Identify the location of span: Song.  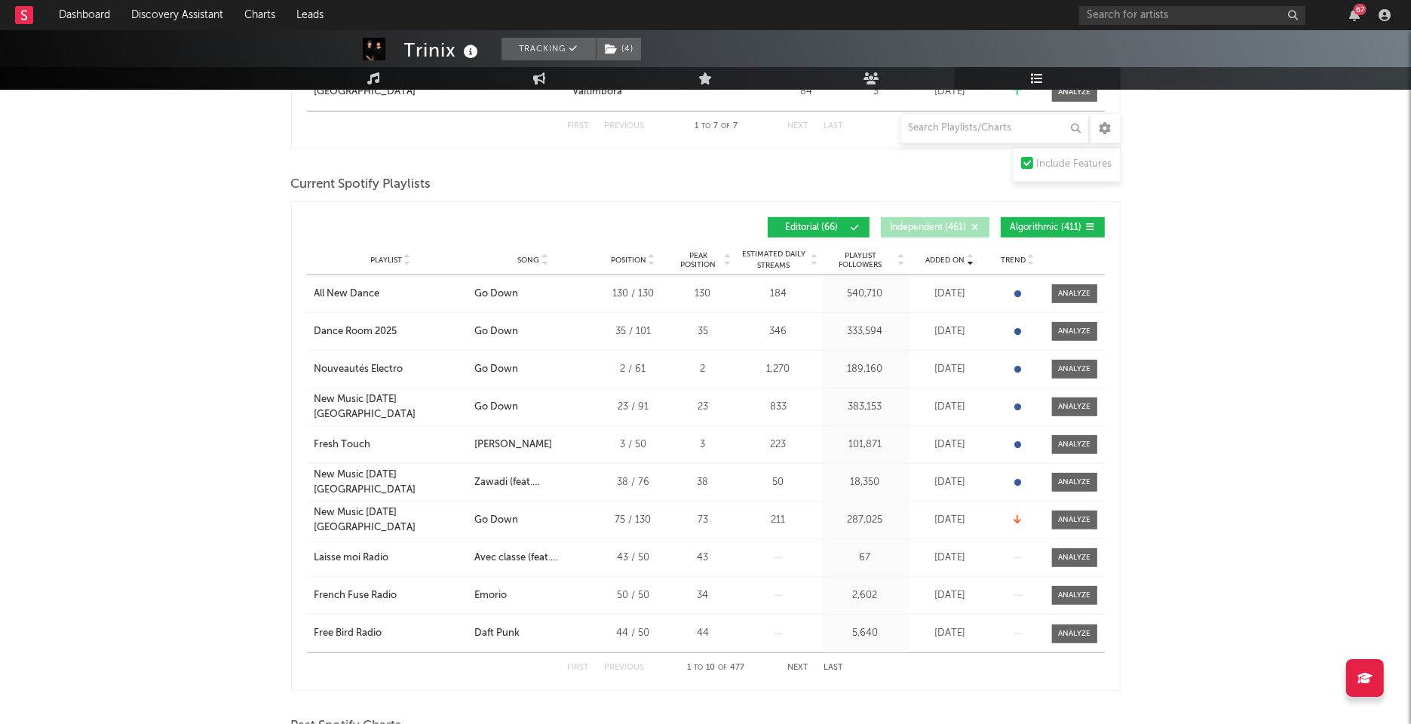
(528, 260).